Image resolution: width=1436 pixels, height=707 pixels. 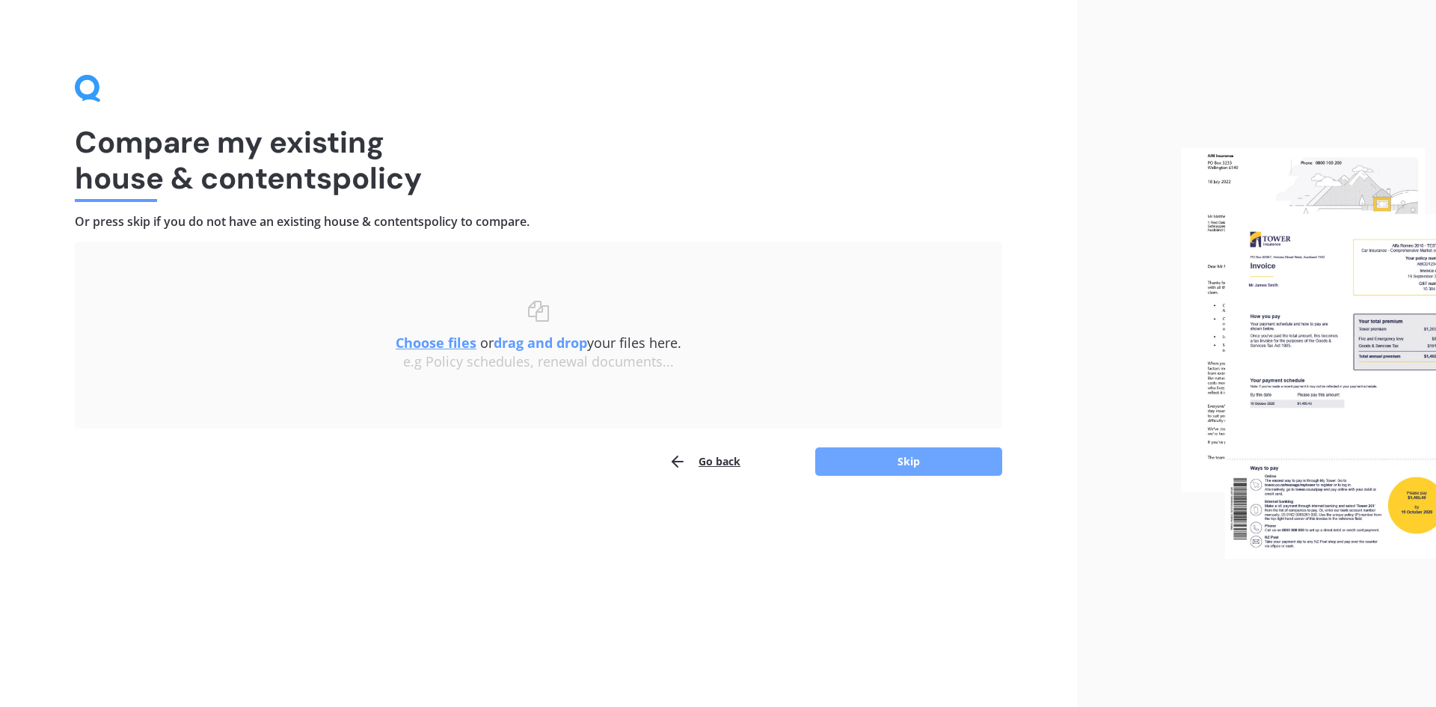 I want to click on span: or your files here., so click(x=538, y=343).